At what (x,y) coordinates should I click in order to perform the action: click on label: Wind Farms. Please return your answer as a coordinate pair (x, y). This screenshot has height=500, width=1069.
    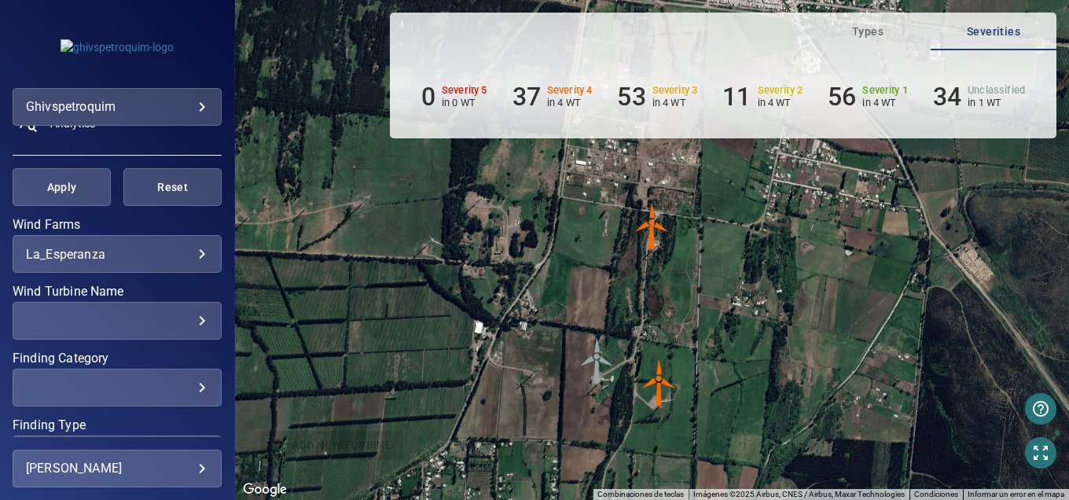
    Looking at the image, I should click on (117, 225).